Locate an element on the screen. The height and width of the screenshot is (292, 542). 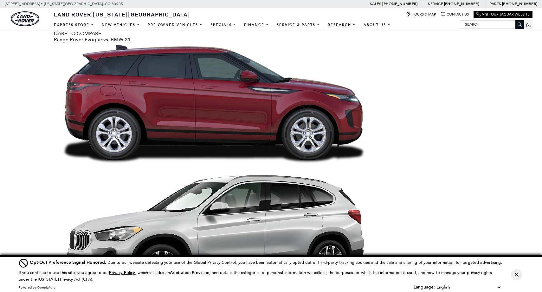
div: Language: is located at coordinates (424, 288).